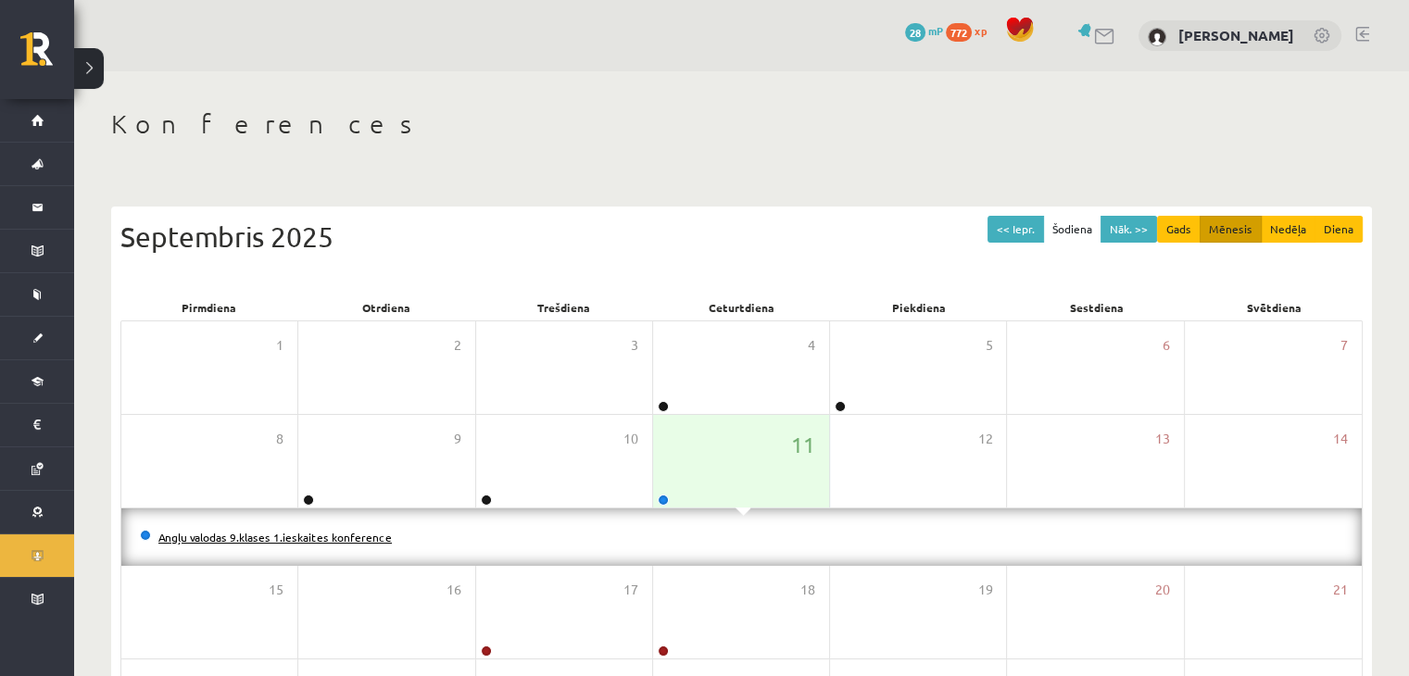  I want to click on button: Šodiena, so click(1072, 229).